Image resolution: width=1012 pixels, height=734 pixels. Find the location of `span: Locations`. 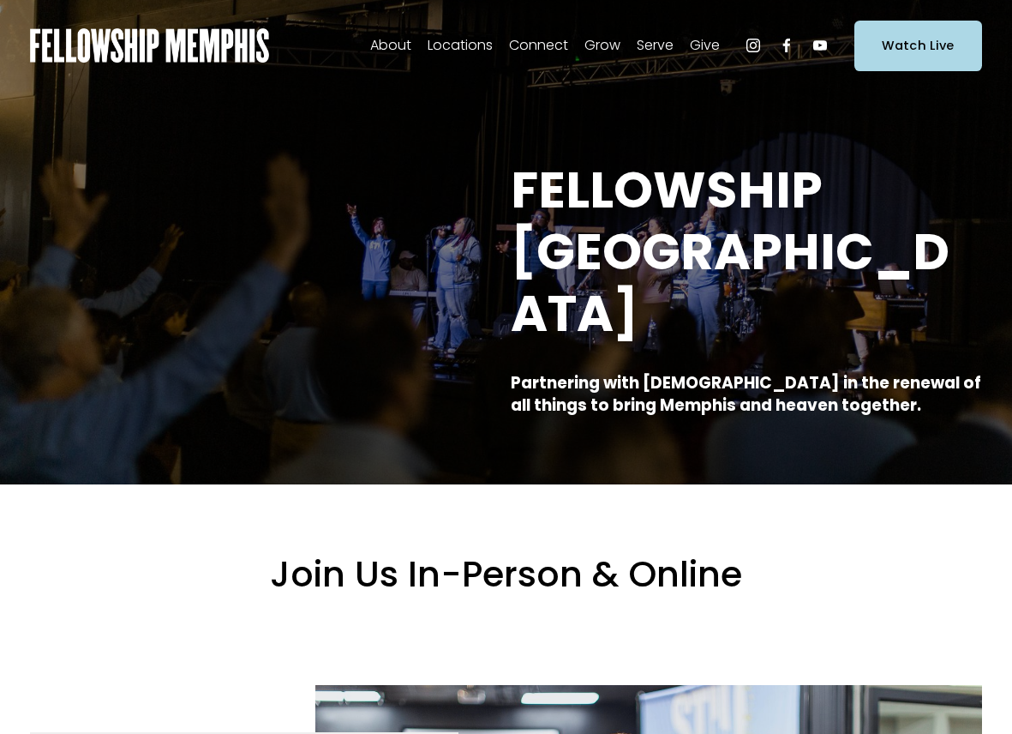

span: Locations is located at coordinates (460, 45).